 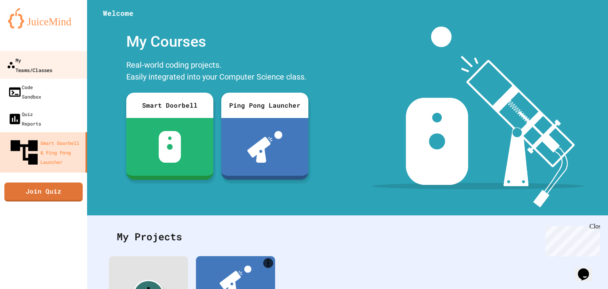 What do you see at coordinates (25, 119) in the screenshot?
I see `div: Quiz Reports` at bounding box center [25, 119].